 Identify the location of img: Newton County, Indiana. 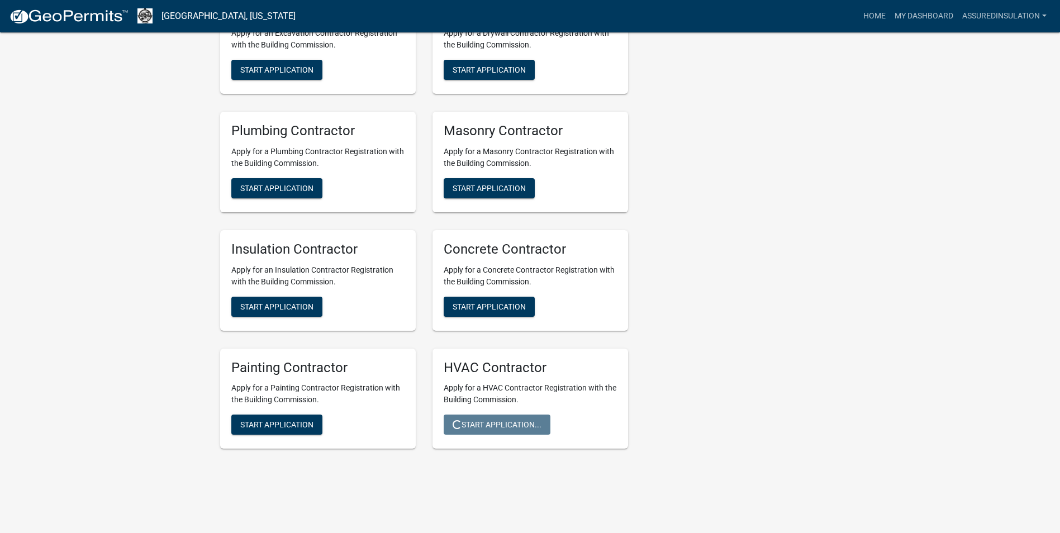
(145, 16).